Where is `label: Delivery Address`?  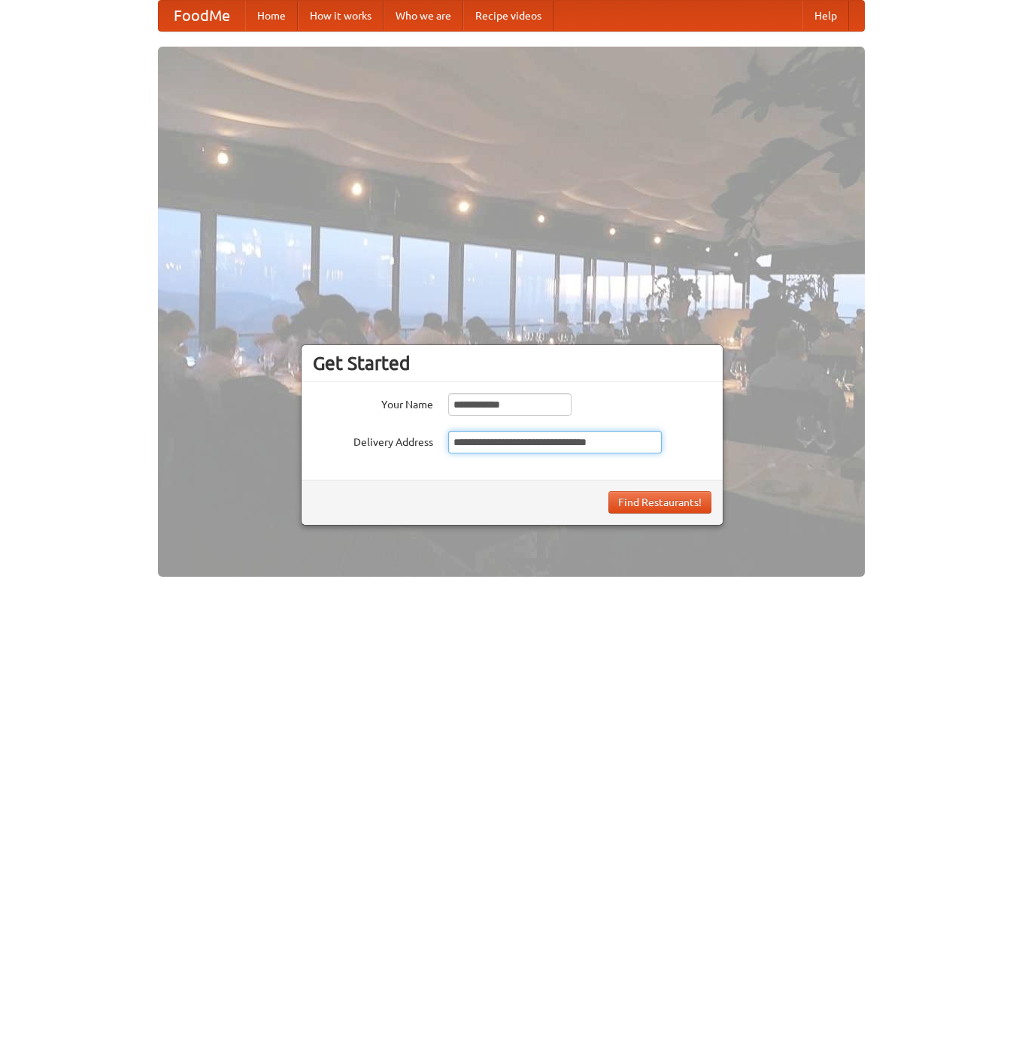
label: Delivery Address is located at coordinates (373, 440).